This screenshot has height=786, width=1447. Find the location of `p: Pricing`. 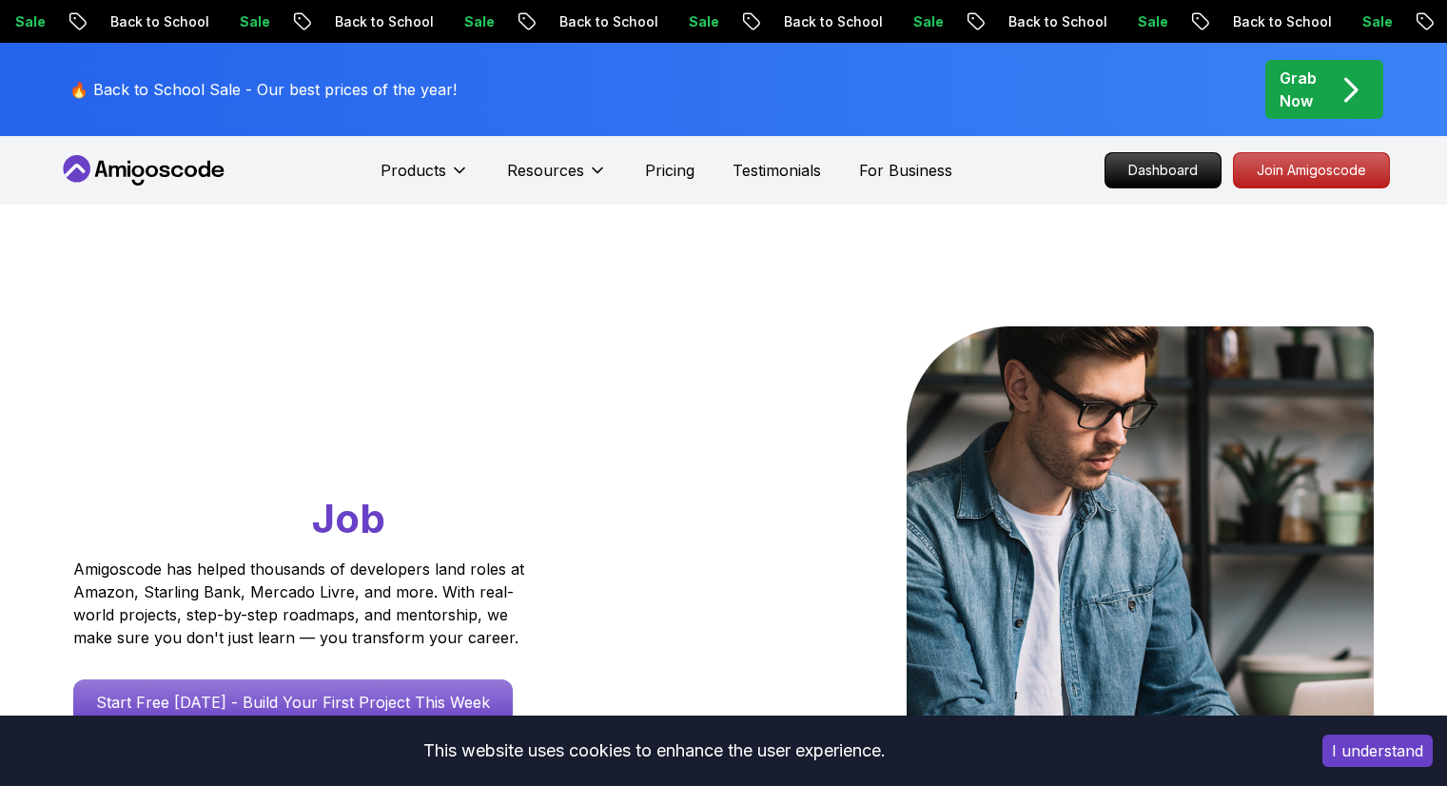

p: Pricing is located at coordinates (670, 170).